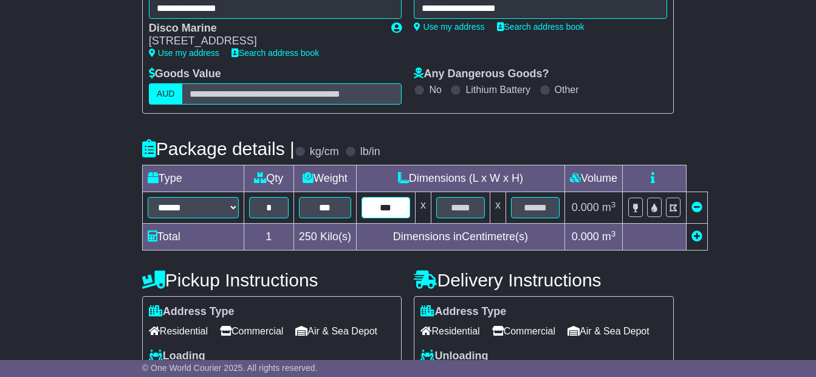 The width and height of the screenshot is (816, 377). I want to click on span: © One World Courier 2025. All rights reserved., so click(230, 367).